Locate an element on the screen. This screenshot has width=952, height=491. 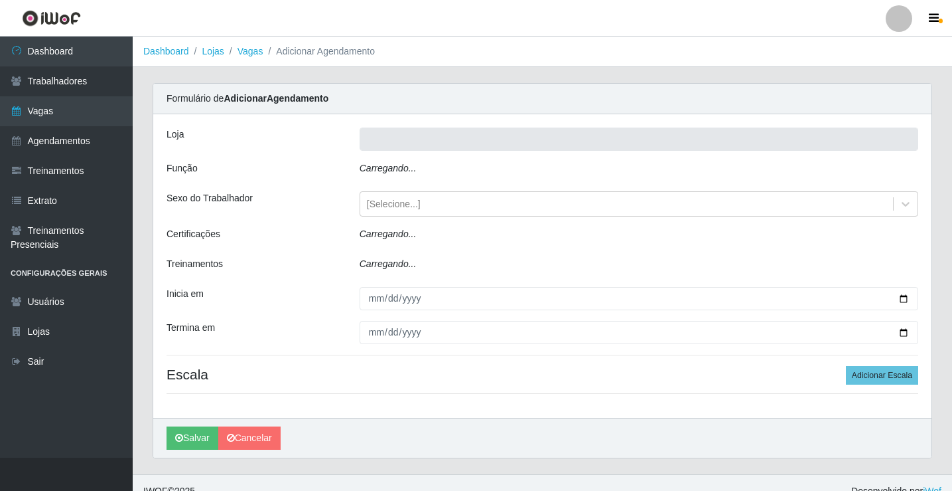
strong: Adicionar Agendamento is located at coordinates (276, 98).